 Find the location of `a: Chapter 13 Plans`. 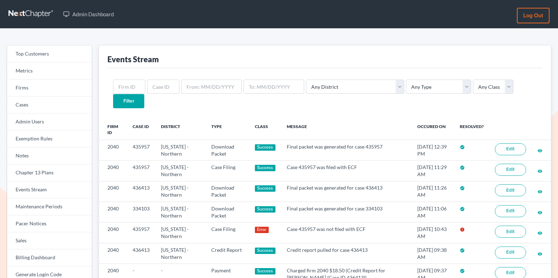

a: Chapter 13 Plans is located at coordinates (49, 173).